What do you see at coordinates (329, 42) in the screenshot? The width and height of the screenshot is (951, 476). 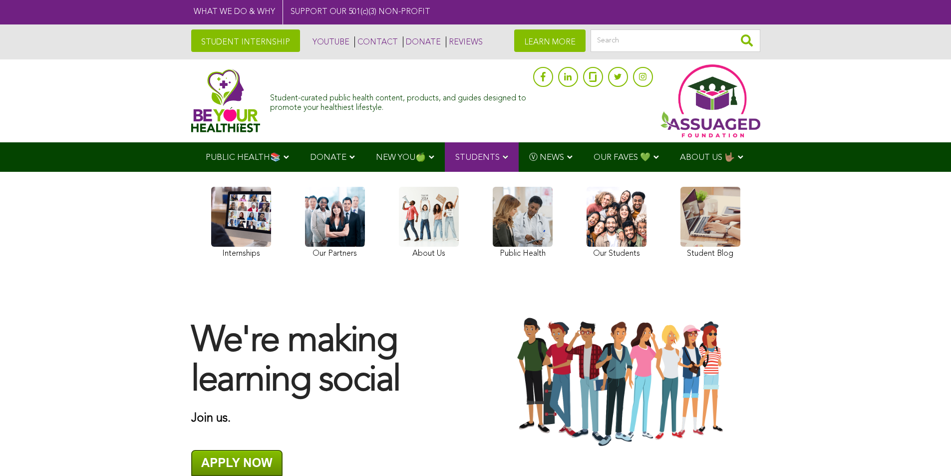 I see `a: YOUTUBE` at bounding box center [329, 42].